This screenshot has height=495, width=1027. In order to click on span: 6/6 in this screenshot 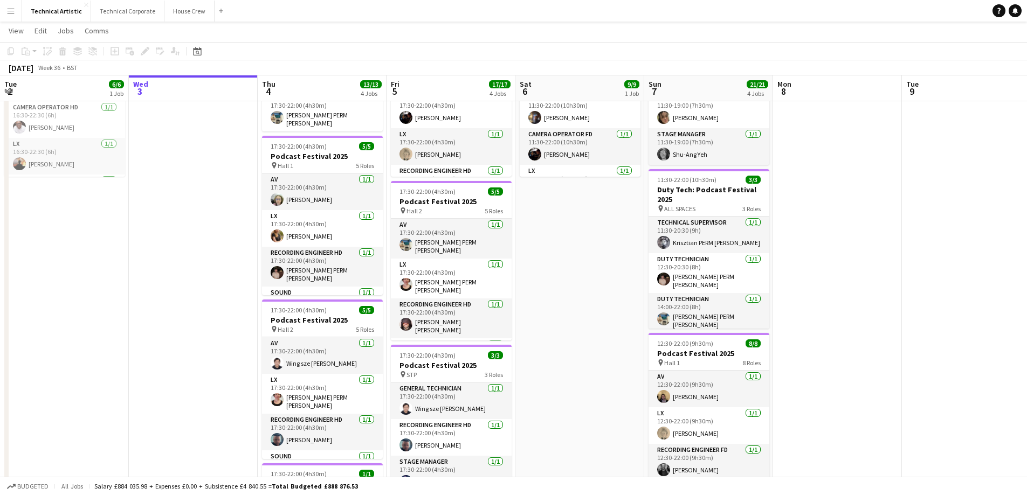, I will do `click(116, 84)`.